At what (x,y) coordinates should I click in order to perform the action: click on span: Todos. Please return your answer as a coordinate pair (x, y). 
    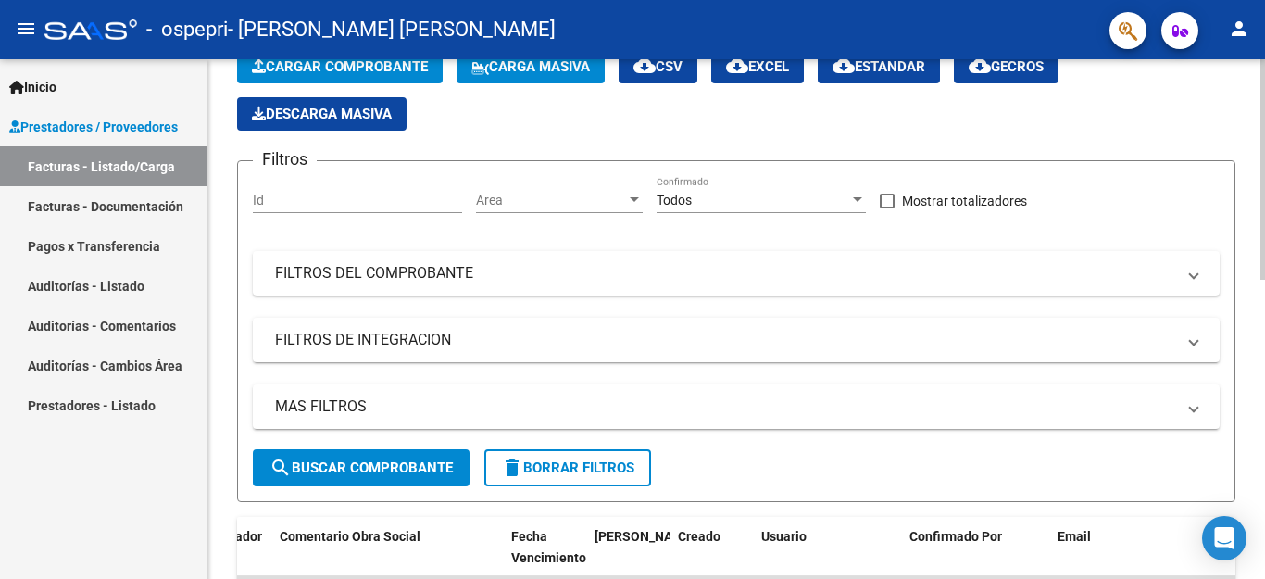
    Looking at the image, I should click on (674, 200).